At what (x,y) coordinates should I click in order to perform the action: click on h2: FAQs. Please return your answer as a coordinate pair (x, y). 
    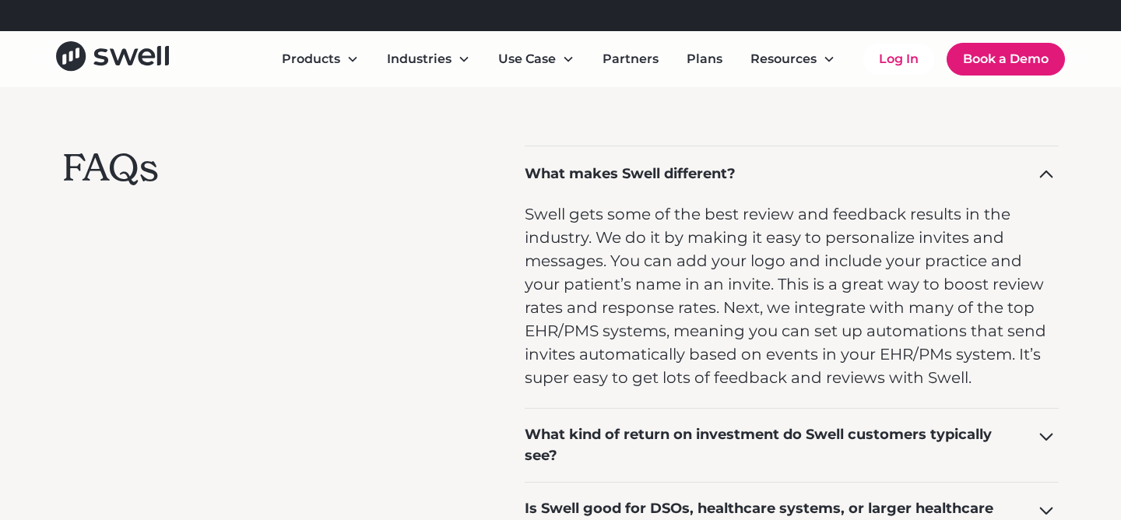
    Looking at the image, I should click on (262, 168).